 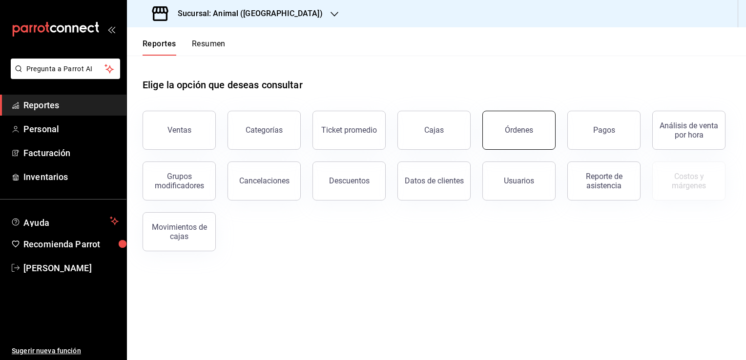 I want to click on span: Sugerir nueva función, so click(x=65, y=351).